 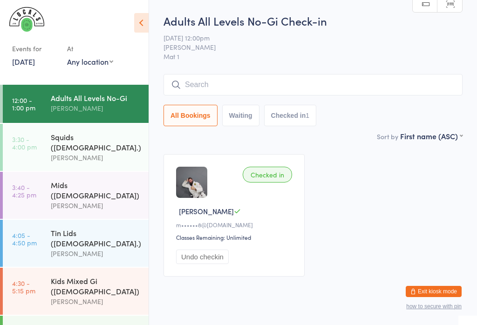 I want to click on time: 3:30 - 4:00 pm, so click(x=24, y=143).